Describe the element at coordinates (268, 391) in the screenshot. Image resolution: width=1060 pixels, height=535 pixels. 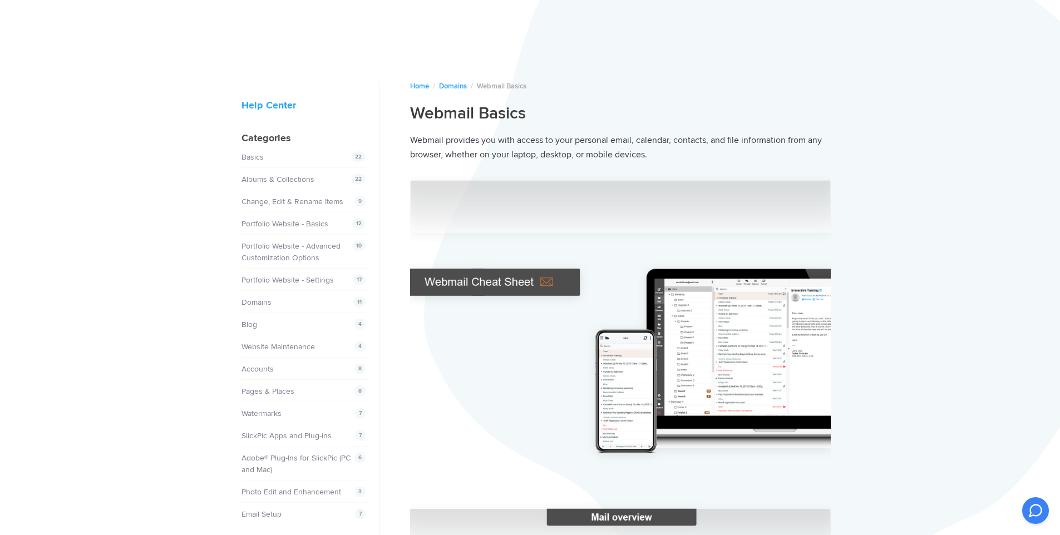
I see `a: Pages & Places` at that location.